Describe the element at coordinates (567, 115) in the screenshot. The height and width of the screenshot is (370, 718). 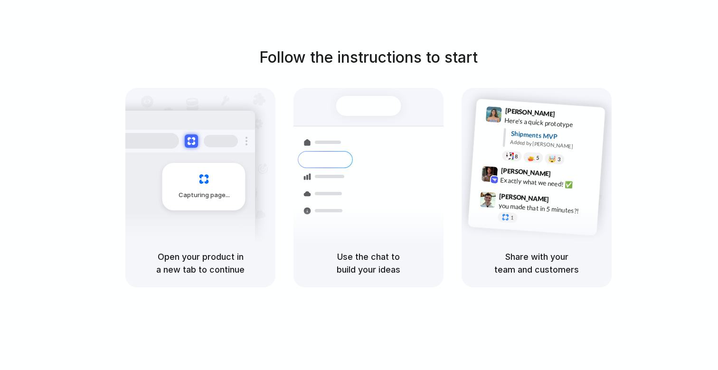
I see `span: 9:41 AM` at that location.